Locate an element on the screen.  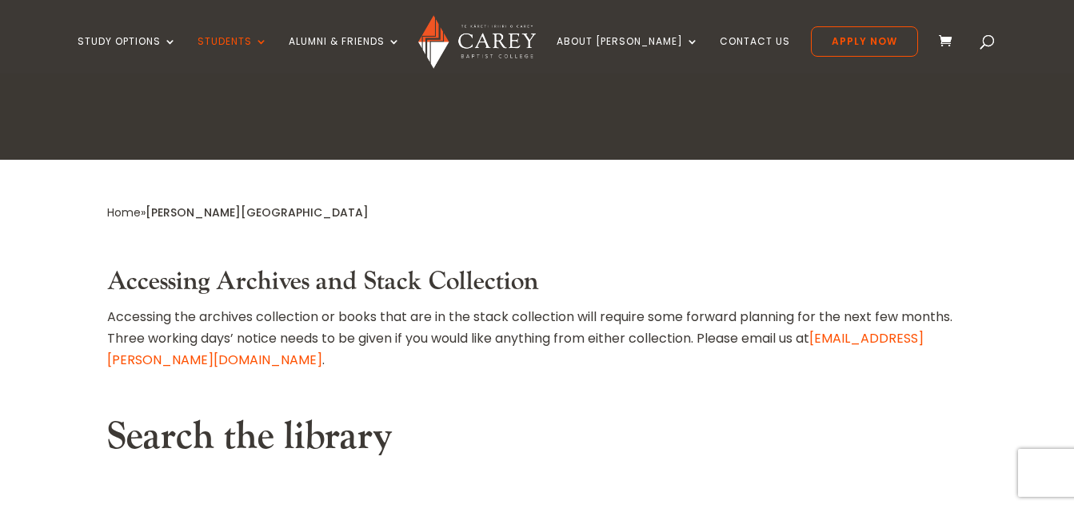
img: Carey Baptist College is located at coordinates (476, 42).